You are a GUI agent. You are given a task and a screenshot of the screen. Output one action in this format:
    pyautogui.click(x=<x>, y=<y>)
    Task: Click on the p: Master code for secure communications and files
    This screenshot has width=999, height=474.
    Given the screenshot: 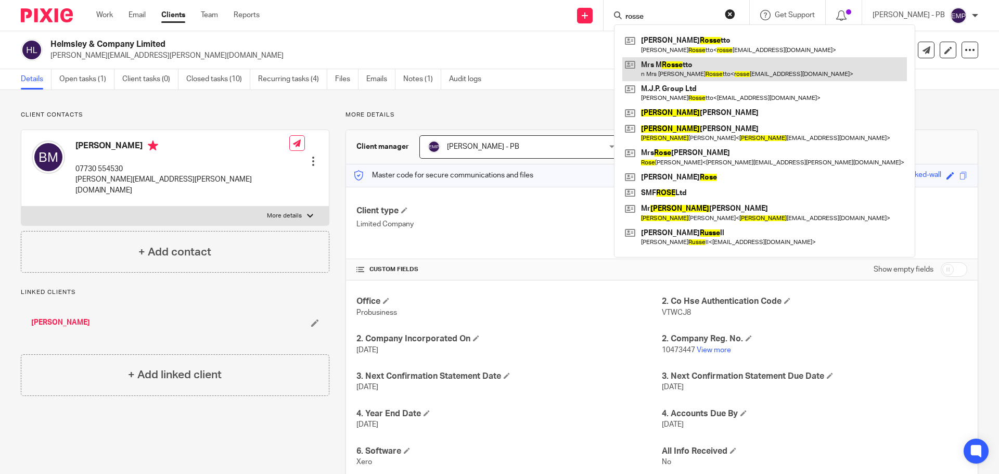 What is the action you would take?
    pyautogui.click(x=443, y=175)
    